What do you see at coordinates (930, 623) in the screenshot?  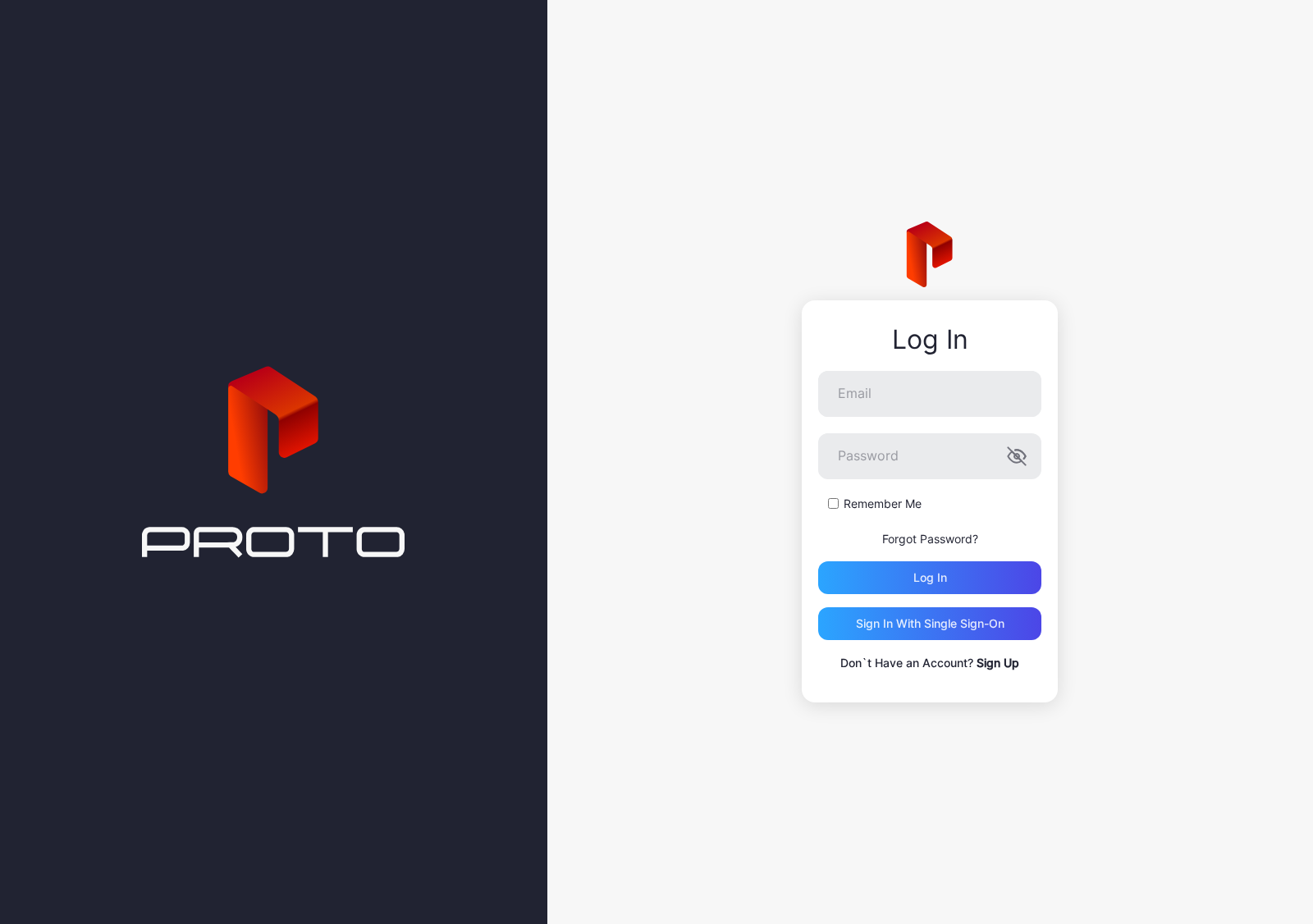 I see `div: Sign in With Single Sign-On` at bounding box center [930, 623].